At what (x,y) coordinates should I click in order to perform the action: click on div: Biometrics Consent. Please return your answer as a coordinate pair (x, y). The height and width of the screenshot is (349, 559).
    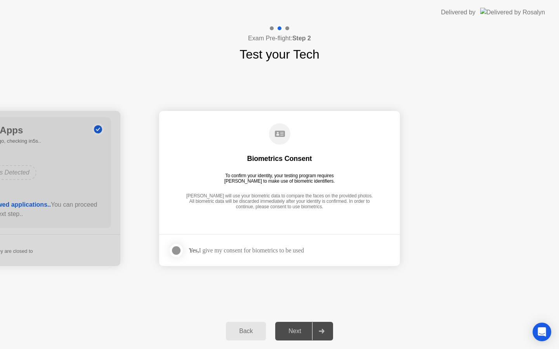
    Looking at the image, I should click on (279, 159).